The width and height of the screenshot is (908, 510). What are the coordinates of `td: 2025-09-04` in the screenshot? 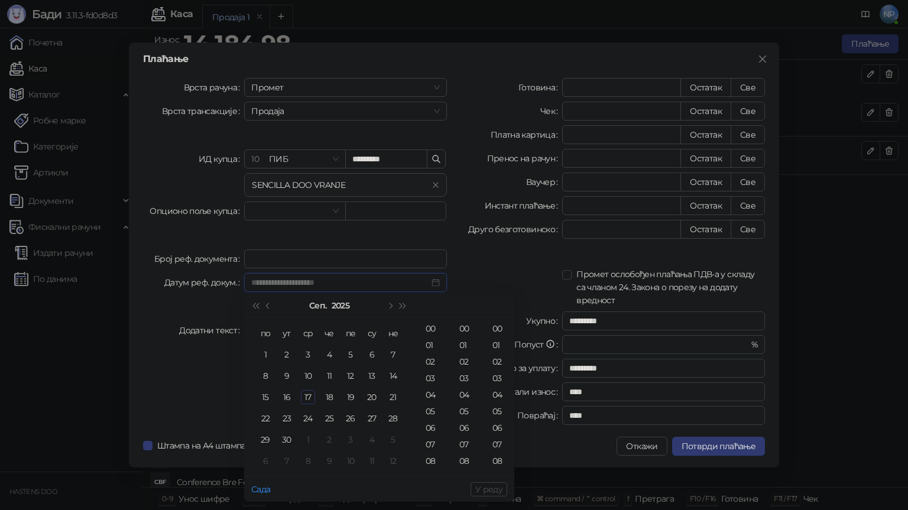 It's located at (329, 355).